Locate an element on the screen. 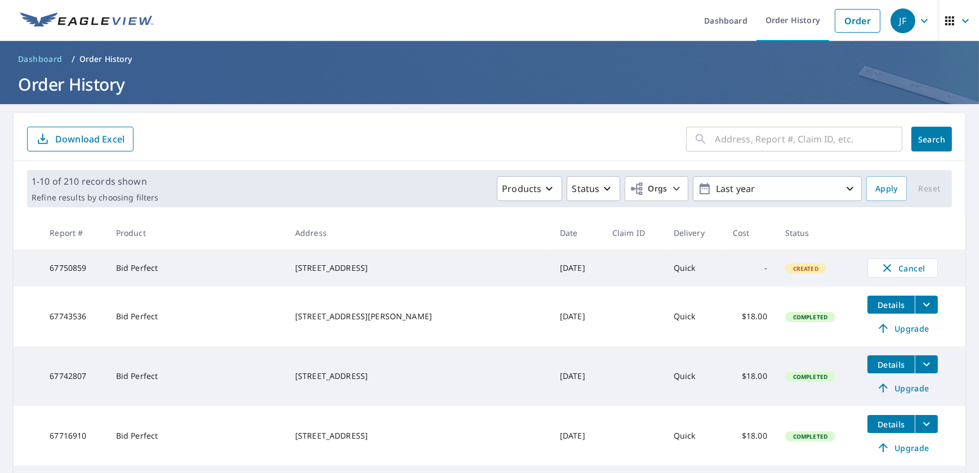  p: Products is located at coordinates (521, 189).